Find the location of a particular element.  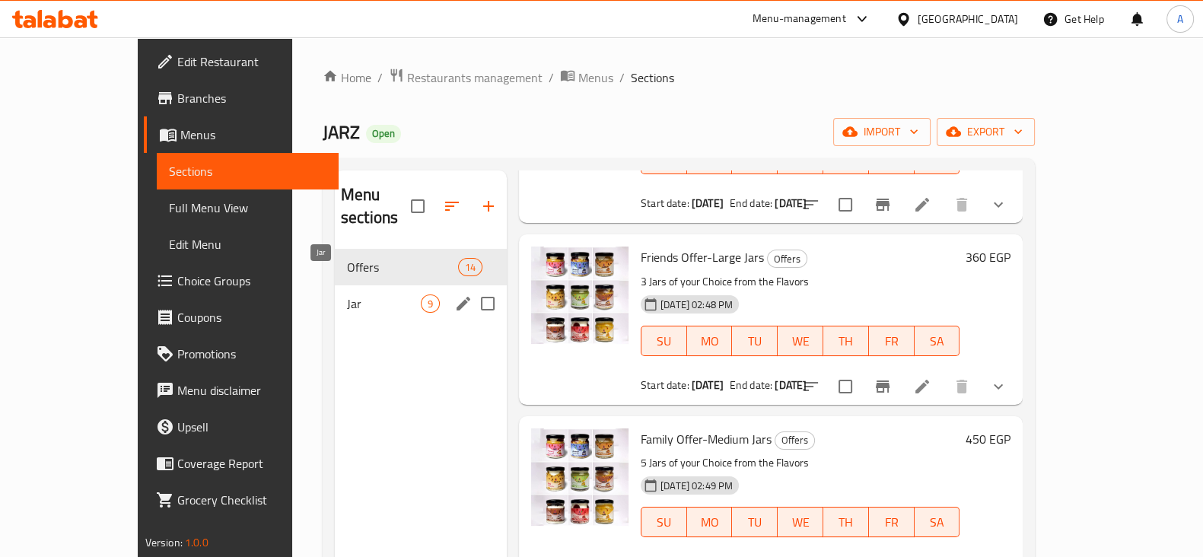

span: 1.0.0 is located at coordinates (196, 543).